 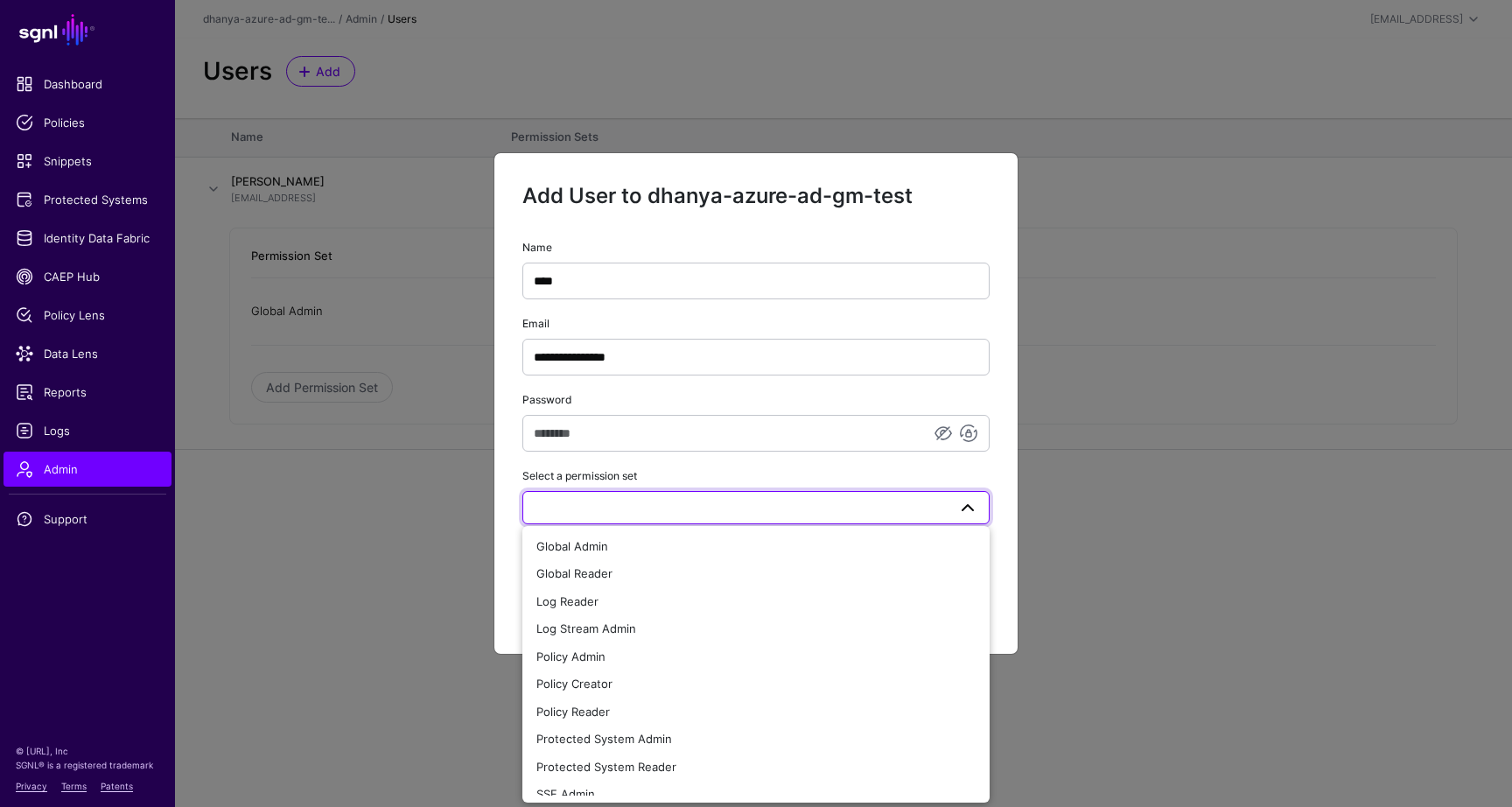 What do you see at coordinates (547, 400) in the screenshot?
I see `label: Password` at bounding box center [547, 400].